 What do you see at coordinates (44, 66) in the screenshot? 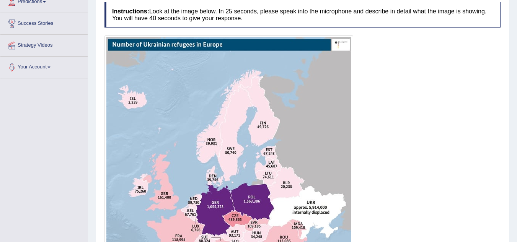
I see `a: Your Account` at bounding box center [44, 66].